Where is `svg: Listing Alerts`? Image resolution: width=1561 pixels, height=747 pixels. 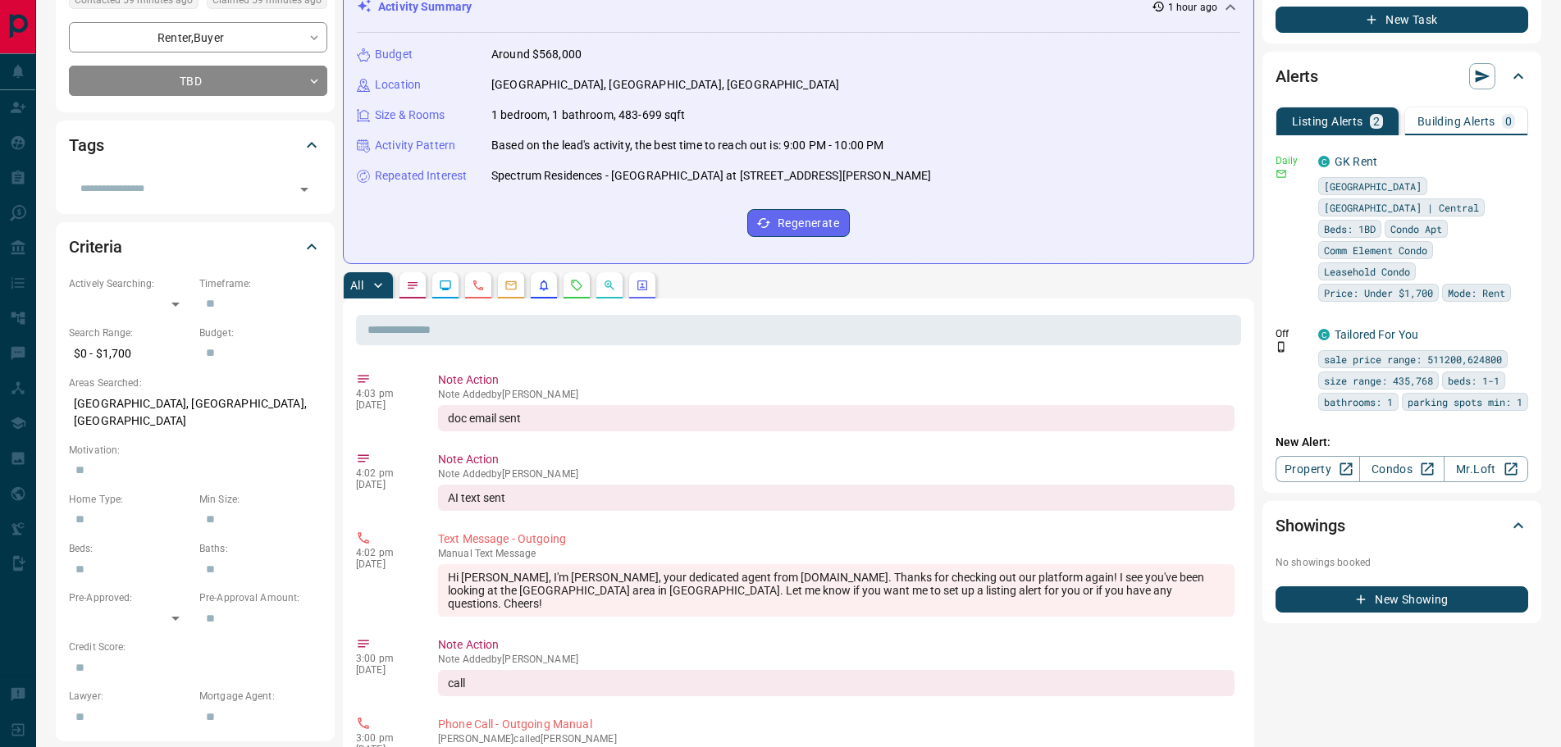
svg: Listing Alerts is located at coordinates (544, 285).